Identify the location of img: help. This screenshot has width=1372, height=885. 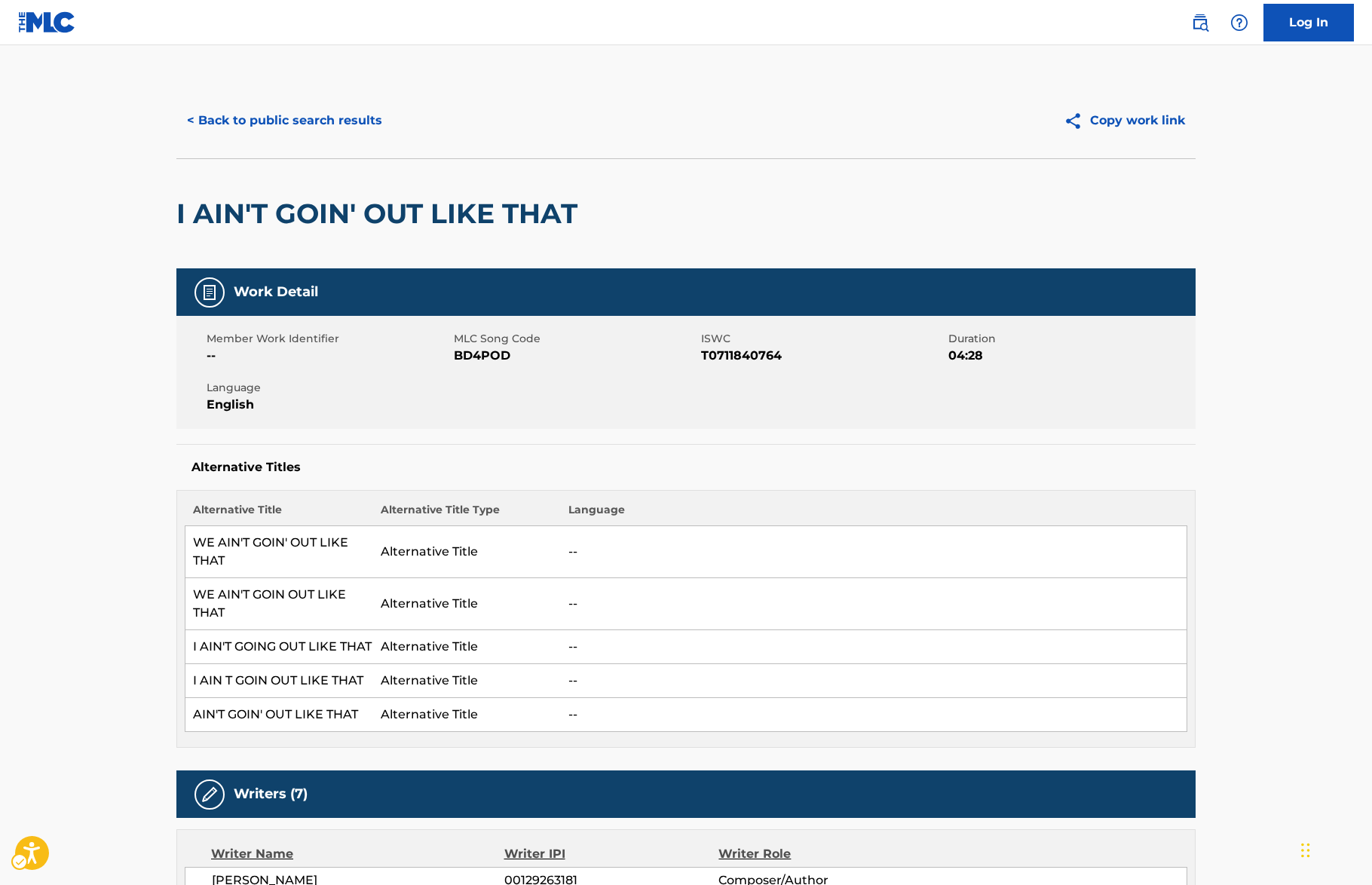
(1240, 23).